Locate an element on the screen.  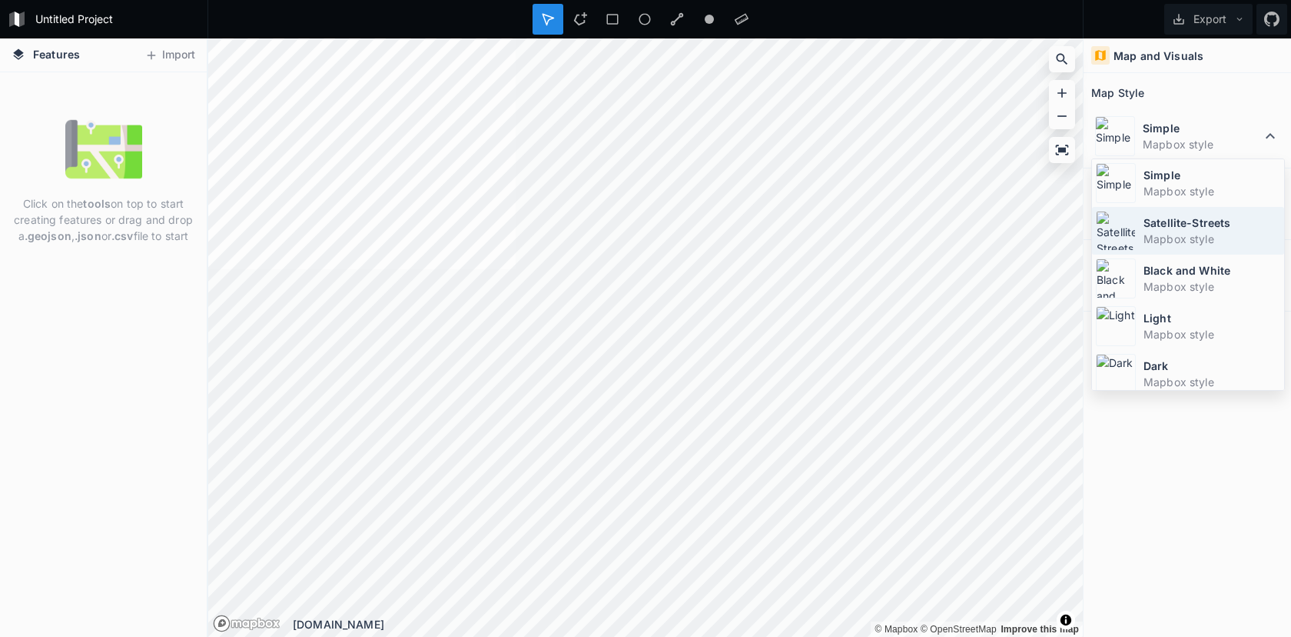
img: Satellite-Streets is located at coordinates (1116, 231).